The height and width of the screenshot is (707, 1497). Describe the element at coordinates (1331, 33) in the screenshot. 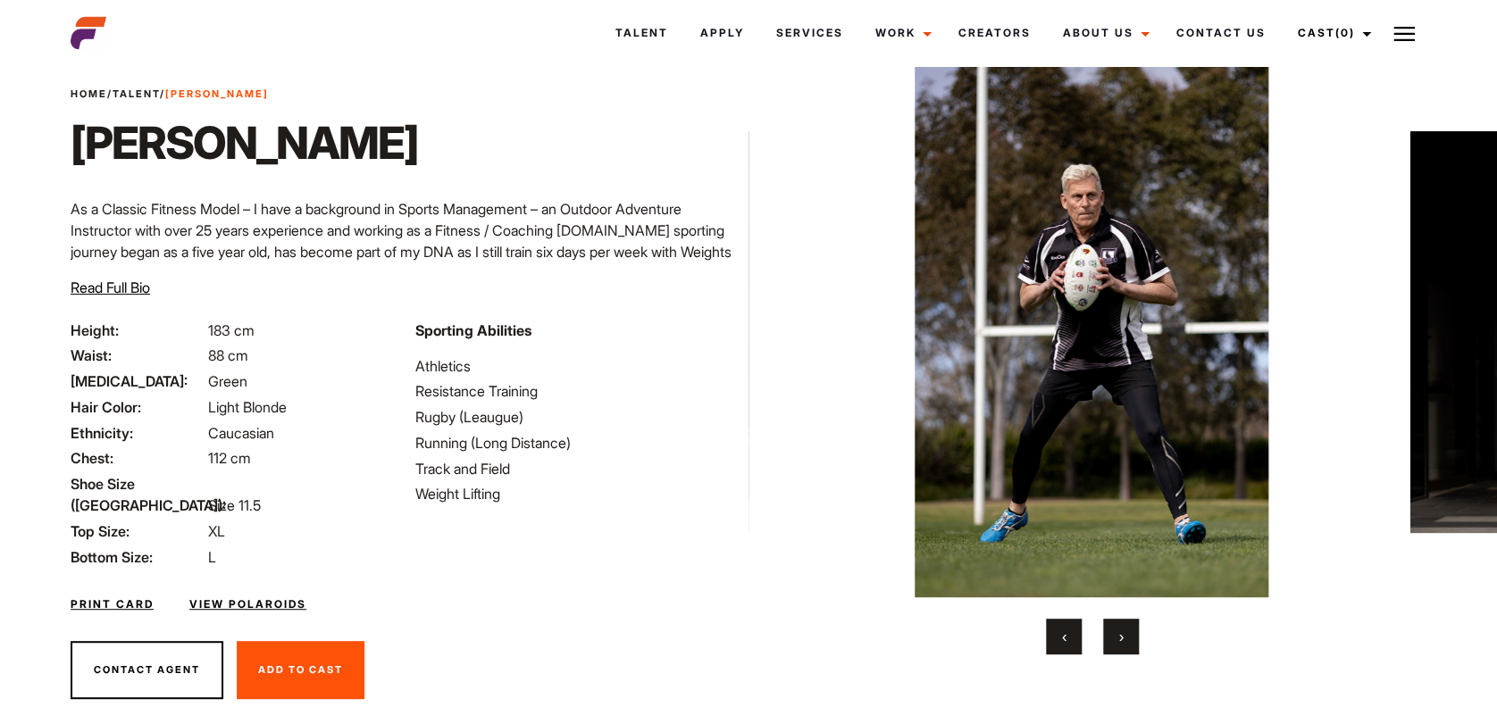

I see `a: Cast(0)` at that location.